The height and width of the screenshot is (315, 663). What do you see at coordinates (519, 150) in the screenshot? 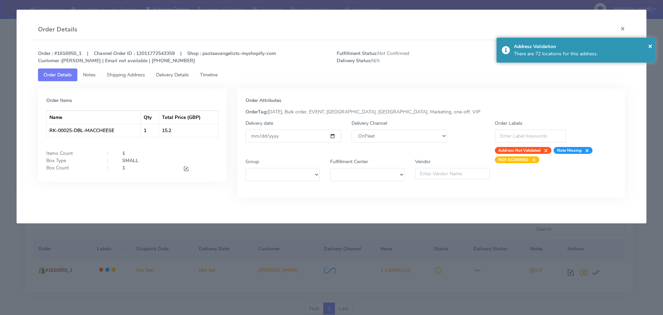
I see `strong: Address Not Validated` at bounding box center [519, 150].